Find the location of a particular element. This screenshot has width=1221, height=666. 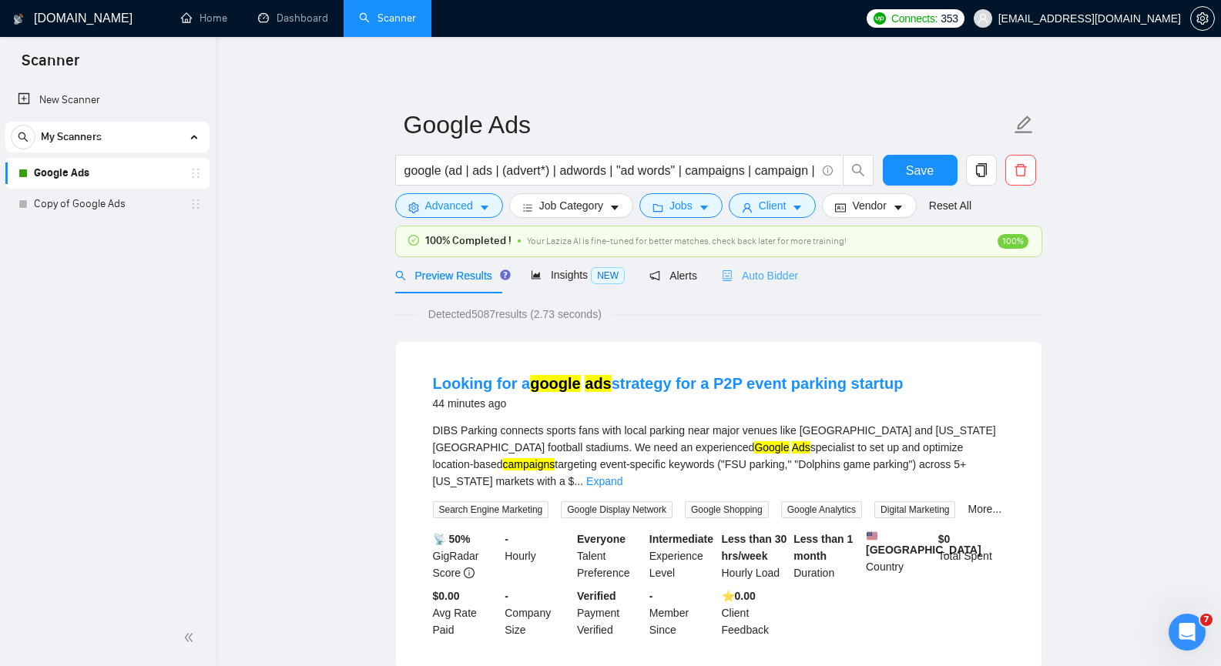

div: Avg Rate Paid is located at coordinates (466, 613).